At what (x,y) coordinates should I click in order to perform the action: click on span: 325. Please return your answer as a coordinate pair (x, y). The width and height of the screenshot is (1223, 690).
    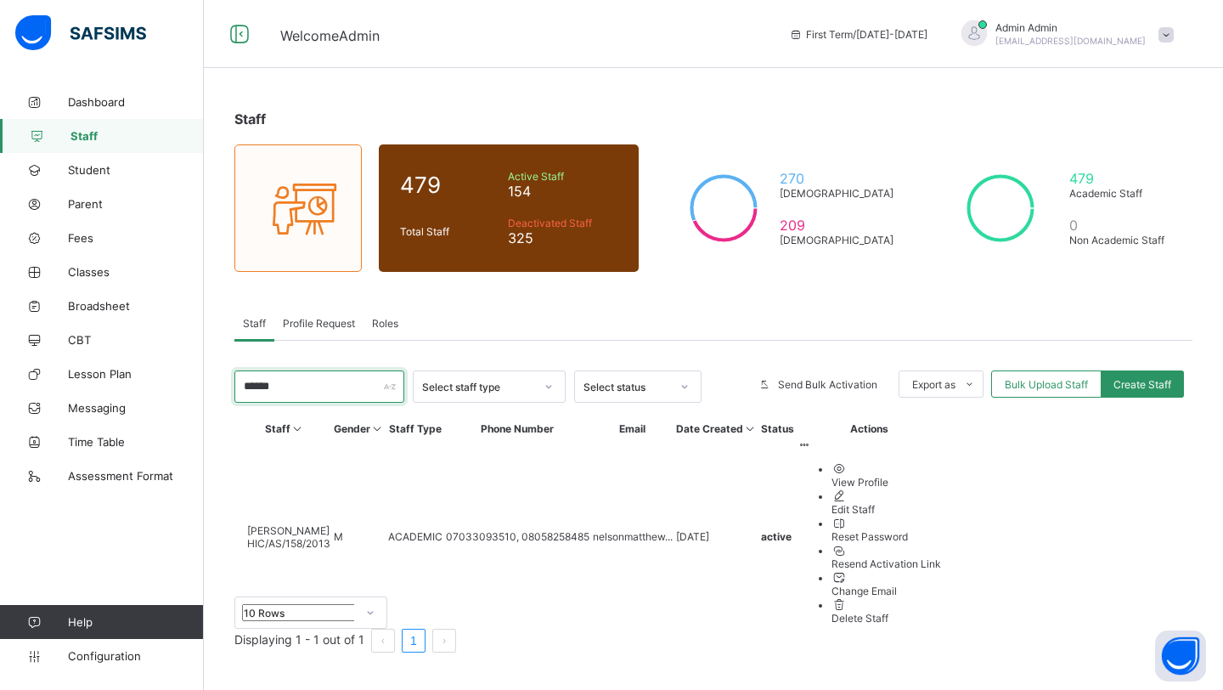
    Looking at the image, I should click on (562, 238).